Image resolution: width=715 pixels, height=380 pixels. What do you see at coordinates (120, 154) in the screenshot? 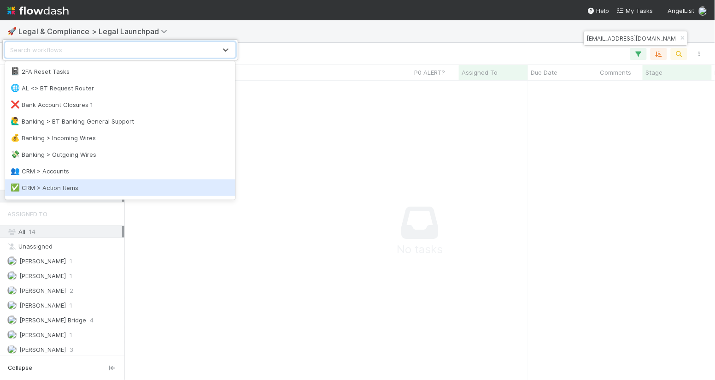
I see `div: Banking > Outgoing Wires` at bounding box center [120, 154].